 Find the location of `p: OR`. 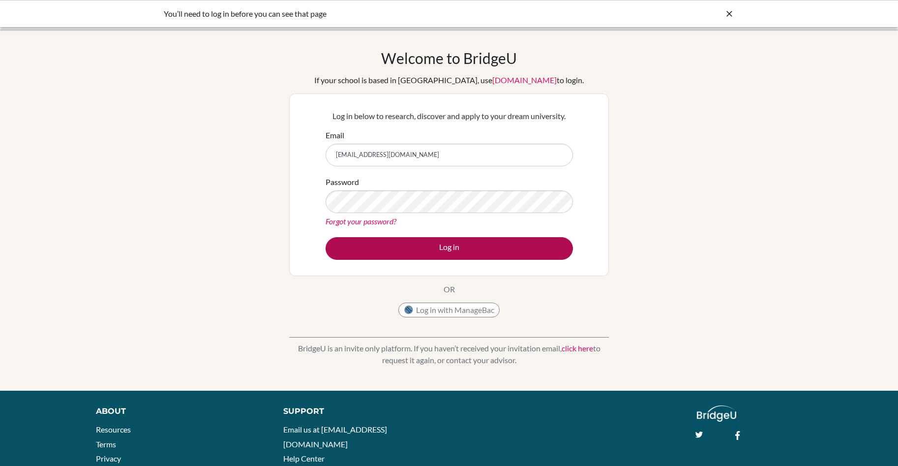

p: OR is located at coordinates (449, 289).